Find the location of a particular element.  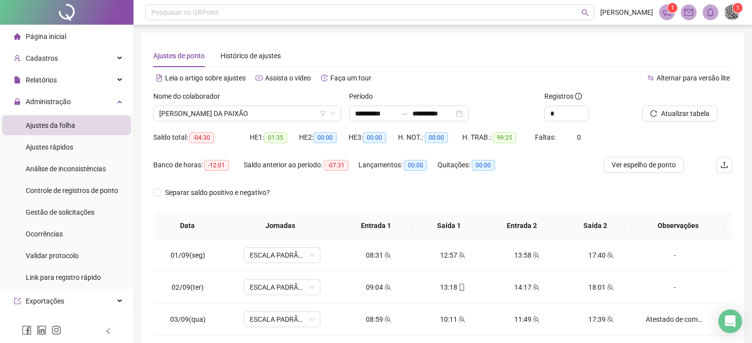

span: Ajustes rápidos is located at coordinates (49, 147).